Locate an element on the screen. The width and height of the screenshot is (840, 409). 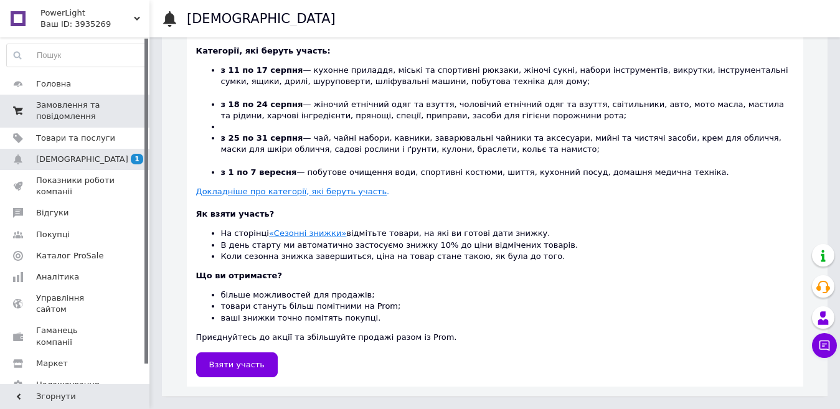
div: Приєднуйтесь до акції та збільшуйте продажі разом із Prom. is located at coordinates (495, 306).